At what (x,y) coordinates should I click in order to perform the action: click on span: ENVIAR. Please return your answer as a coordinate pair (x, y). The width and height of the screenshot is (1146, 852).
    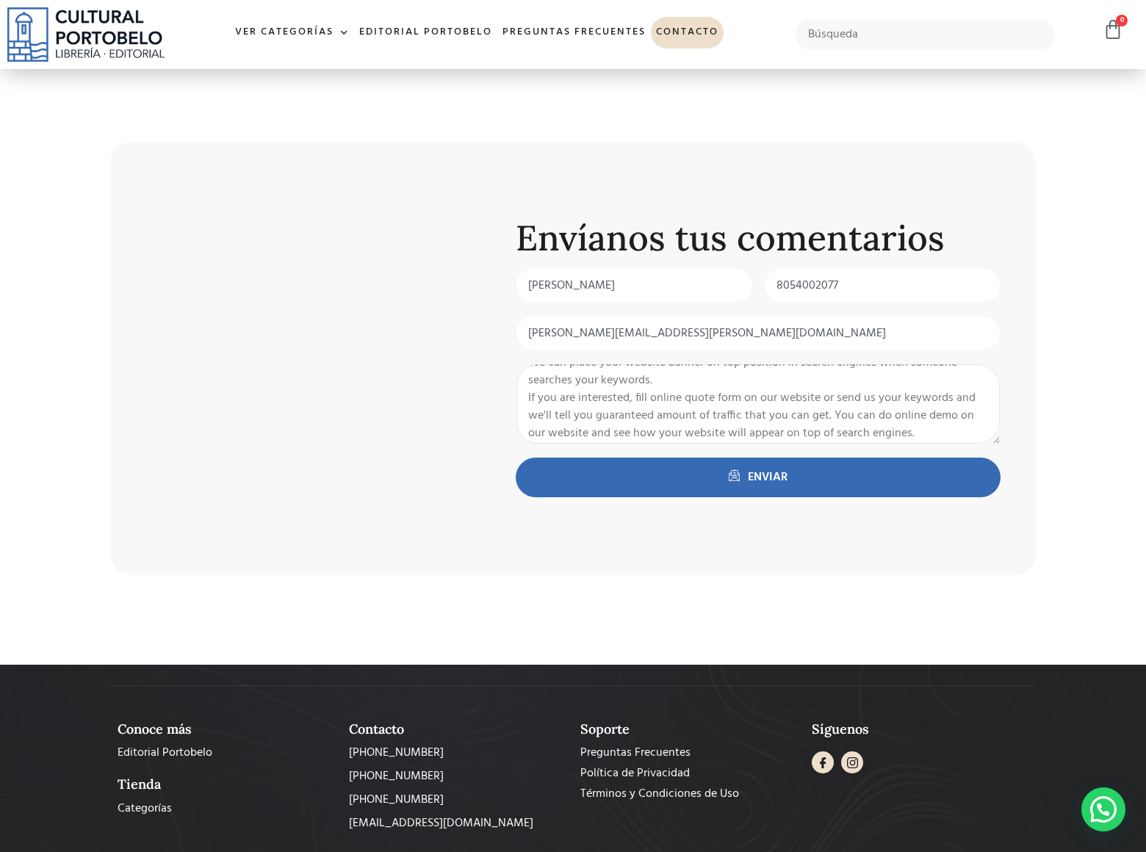
    Looking at the image, I should click on (768, 478).